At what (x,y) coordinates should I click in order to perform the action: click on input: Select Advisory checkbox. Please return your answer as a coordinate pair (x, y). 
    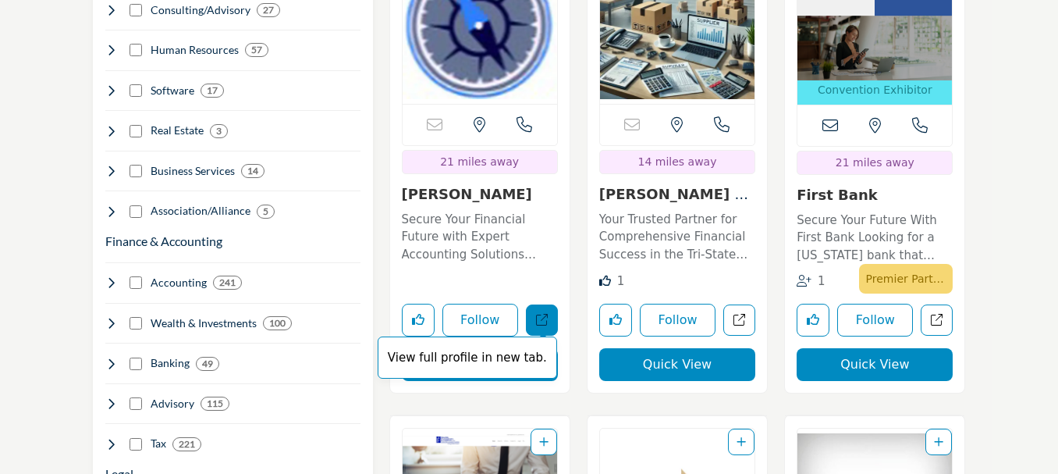
    Looking at the image, I should click on (136, 403).